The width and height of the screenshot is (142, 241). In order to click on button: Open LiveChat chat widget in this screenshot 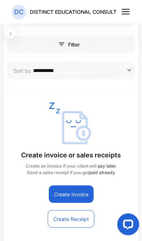, I will do `click(17, 14)`.